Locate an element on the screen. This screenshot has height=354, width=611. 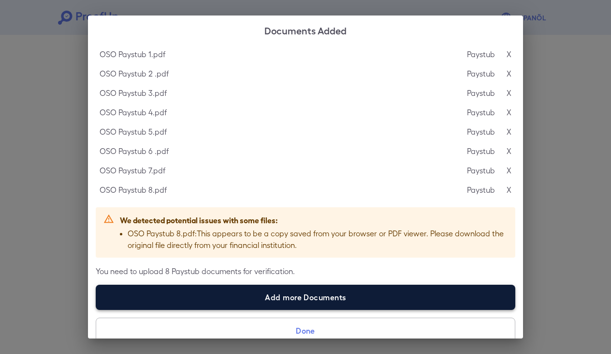
p: OSO Paystub 8.pdf : This appears to be a copy saved from your browser or PDF viewer. Please downl... is located at coordinates (318, 239).